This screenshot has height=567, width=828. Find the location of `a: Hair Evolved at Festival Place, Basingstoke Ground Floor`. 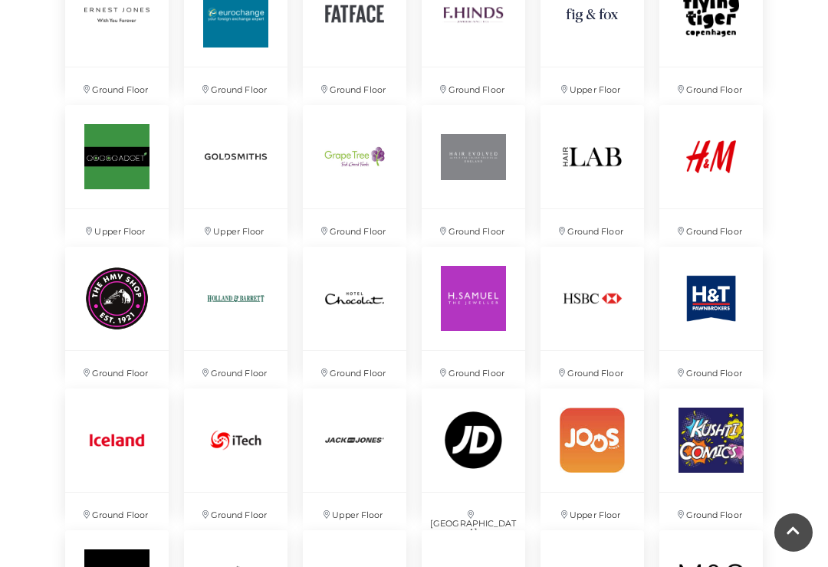

a: Hair Evolved at Festival Place, Basingstoke Ground Floor is located at coordinates (473, 168).